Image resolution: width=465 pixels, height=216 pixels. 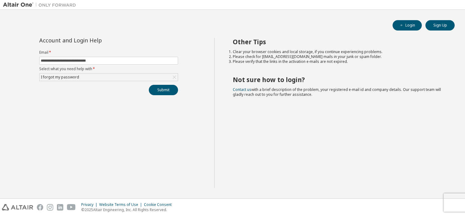 What do you see at coordinates (339, 61) in the screenshot?
I see `li: Please verify that the links in the activation e-mails are not expired.` at bounding box center [339, 61].